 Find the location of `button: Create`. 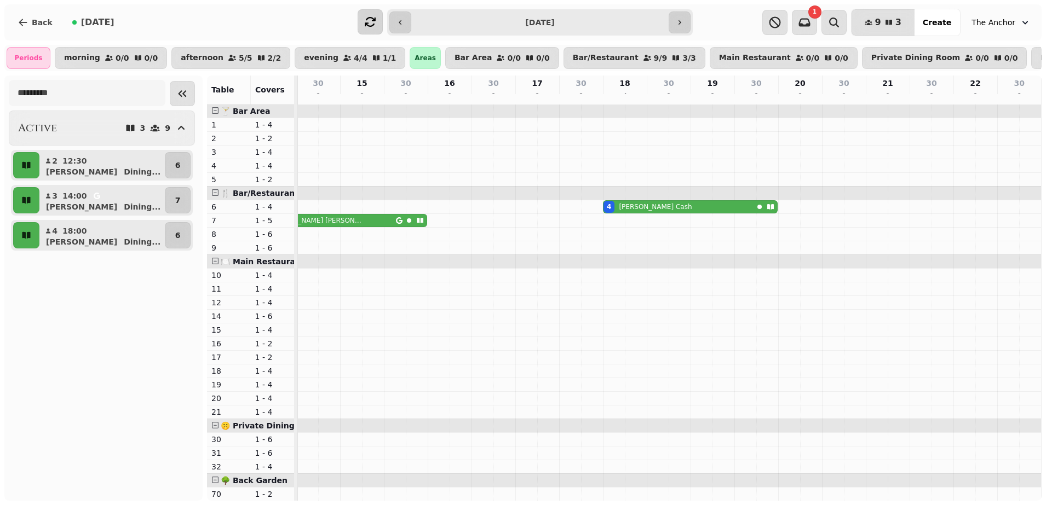

button: Create is located at coordinates (937, 22).